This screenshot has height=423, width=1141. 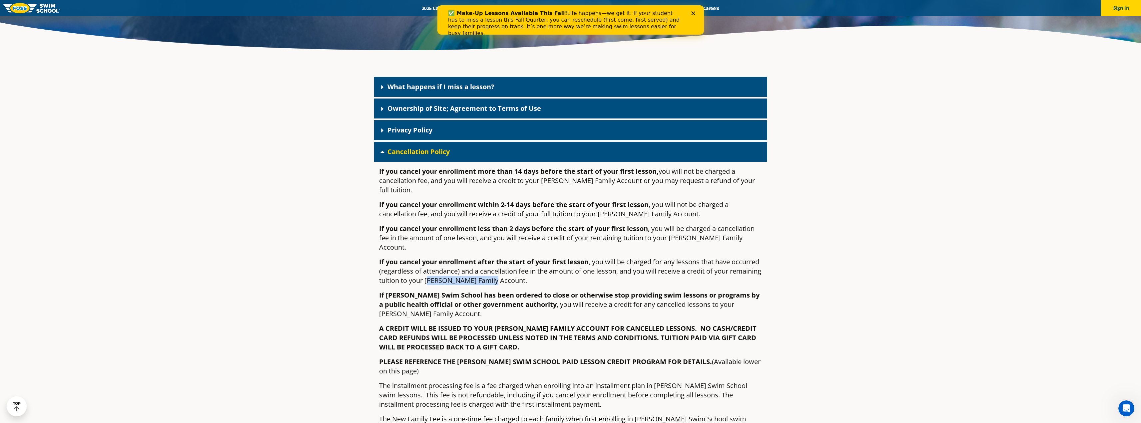 What do you see at coordinates (711, 8) in the screenshot?
I see `a: Careers` at bounding box center [711, 8].